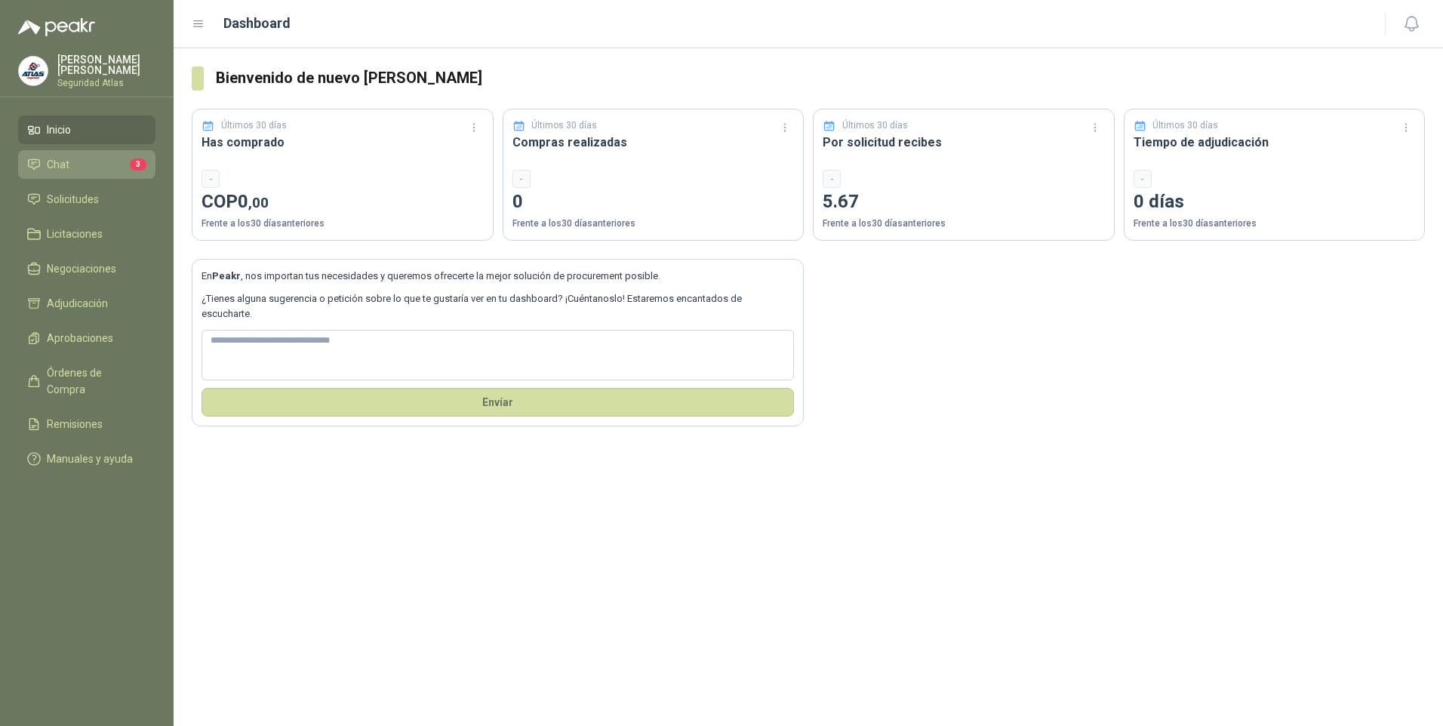 This screenshot has height=726, width=1443. What do you see at coordinates (497, 276) in the screenshot?
I see `p: En , nos importan tus necesidades y queremos ofrecerte la mejor solución de procurement posible.` at bounding box center [497, 276].